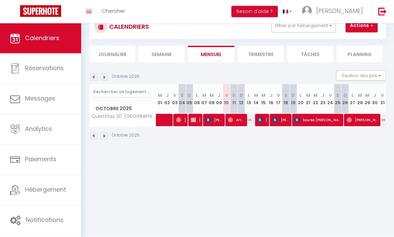 The height and width of the screenshot is (237, 394). Describe the element at coordinates (375, 99) in the screenshot. I see `th: 30` at that location.